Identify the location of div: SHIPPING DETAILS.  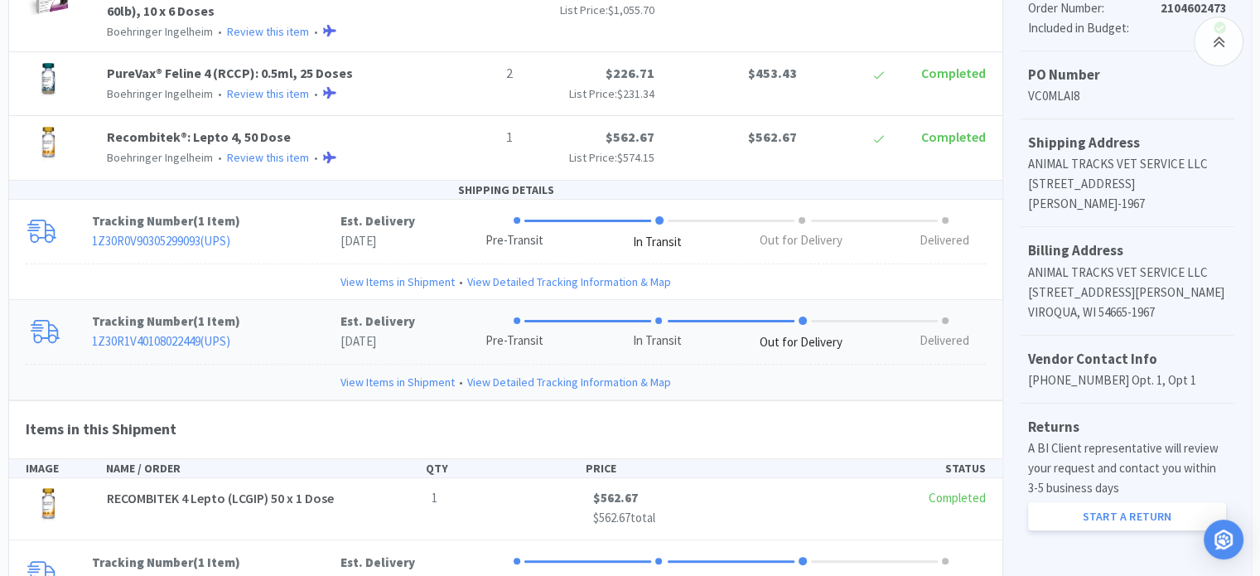
(505, 190).